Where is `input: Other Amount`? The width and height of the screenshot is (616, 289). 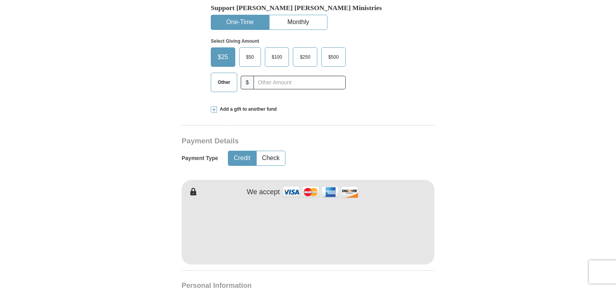
input: Other Amount is located at coordinates (299, 82).